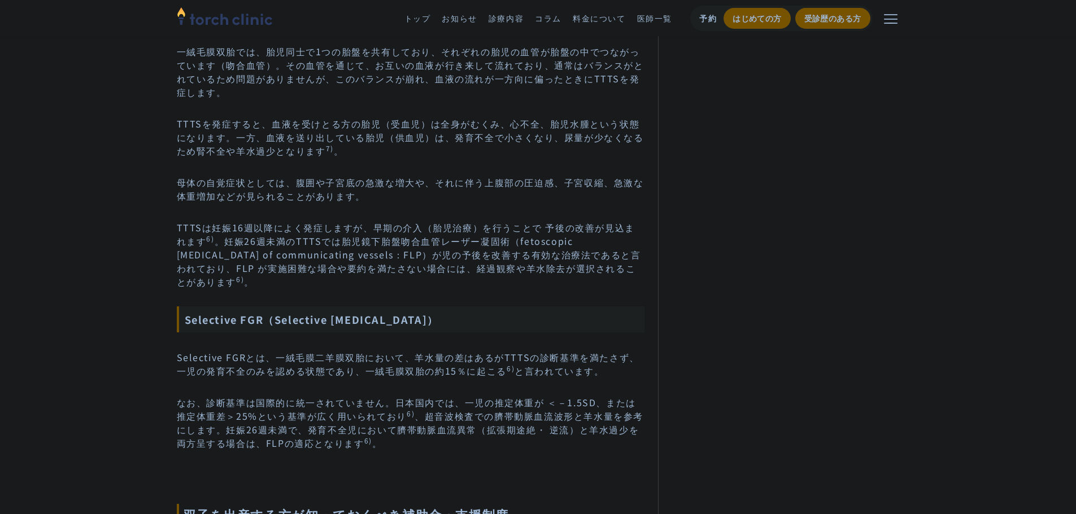  I want to click on a: はじめての方, so click(757, 18).